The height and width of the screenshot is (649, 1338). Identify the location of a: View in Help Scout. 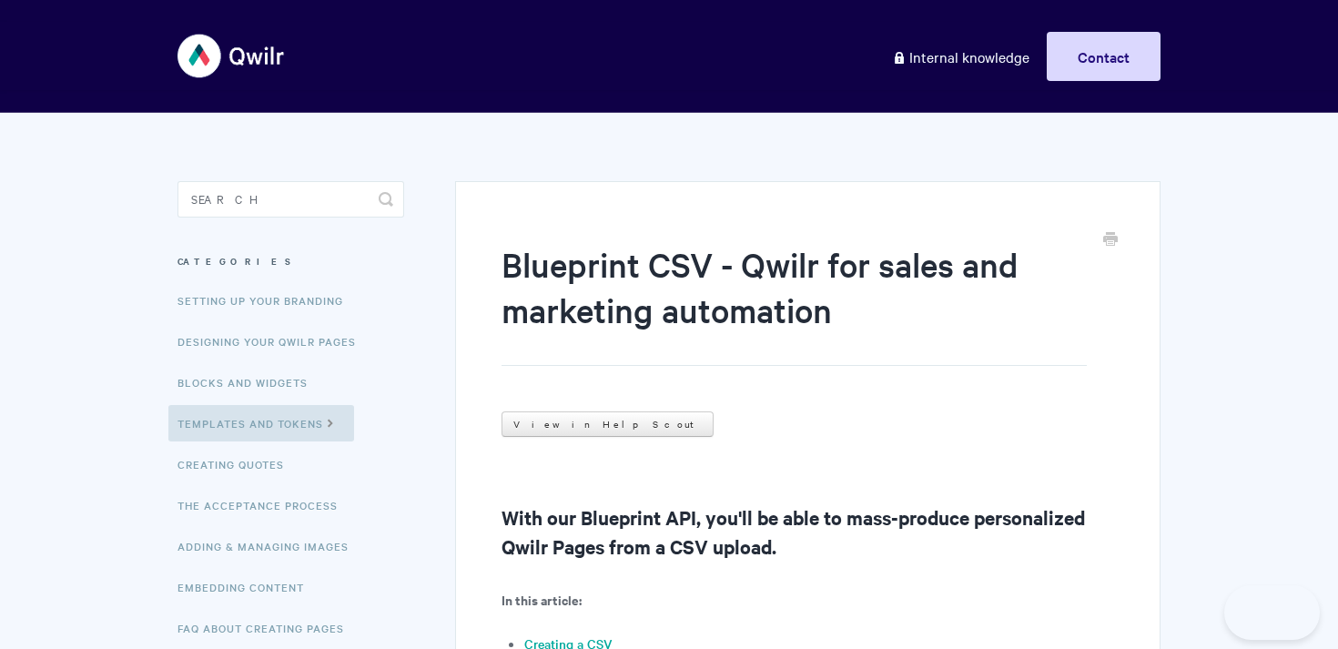
(607, 424).